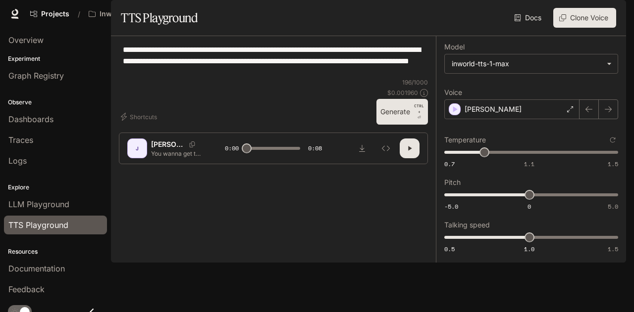  Describe the element at coordinates (50, 14) in the screenshot. I see `a: Go to projects` at that location.